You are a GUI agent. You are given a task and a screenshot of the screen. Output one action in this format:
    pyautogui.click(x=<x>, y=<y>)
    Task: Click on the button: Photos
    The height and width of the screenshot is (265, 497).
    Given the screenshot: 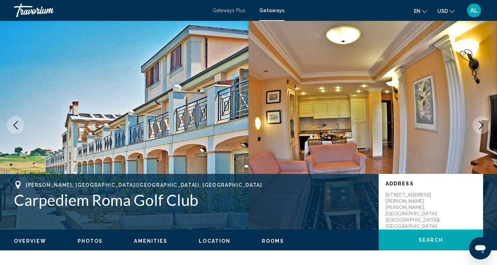 What is the action you would take?
    pyautogui.click(x=90, y=241)
    